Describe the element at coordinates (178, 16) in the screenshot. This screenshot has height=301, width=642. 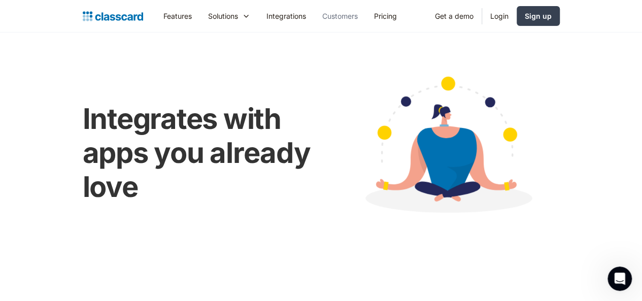
I see `a: Features` at that location.